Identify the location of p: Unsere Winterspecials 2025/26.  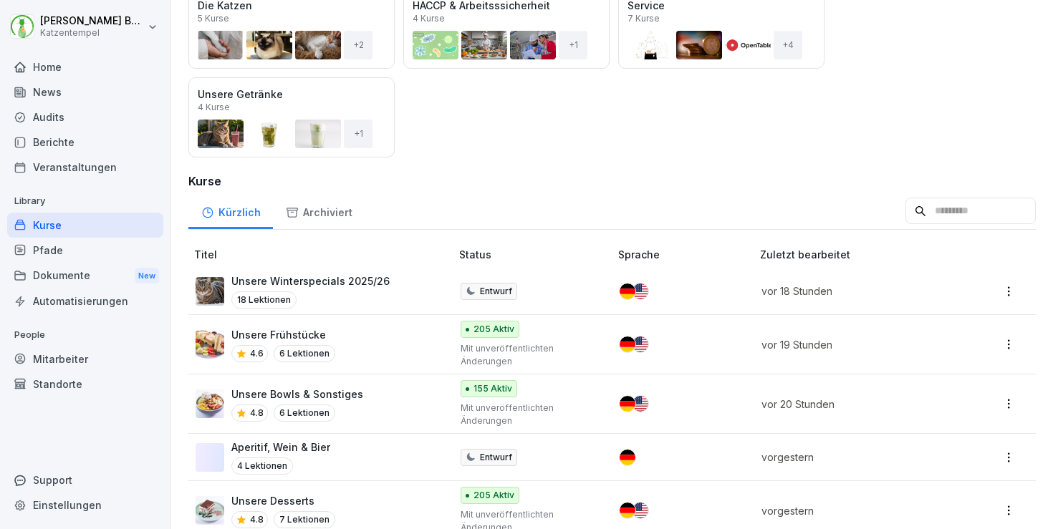
(310, 281).